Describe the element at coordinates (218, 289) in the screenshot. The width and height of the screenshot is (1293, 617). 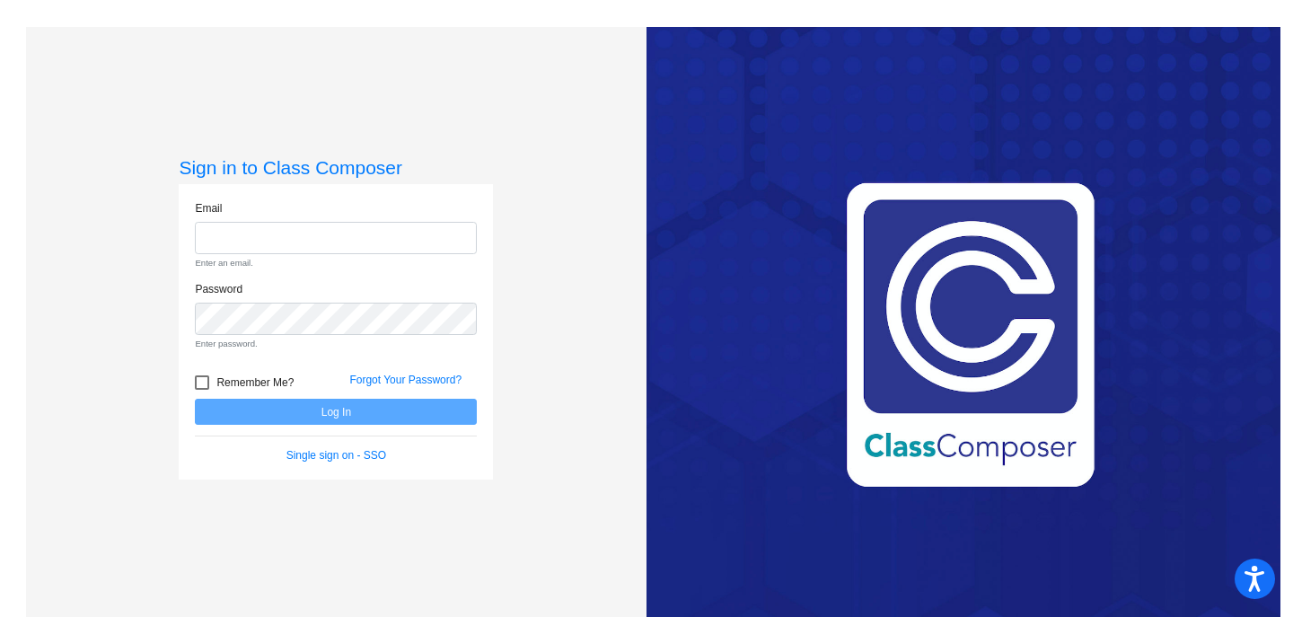
I see `label: Password` at that location.